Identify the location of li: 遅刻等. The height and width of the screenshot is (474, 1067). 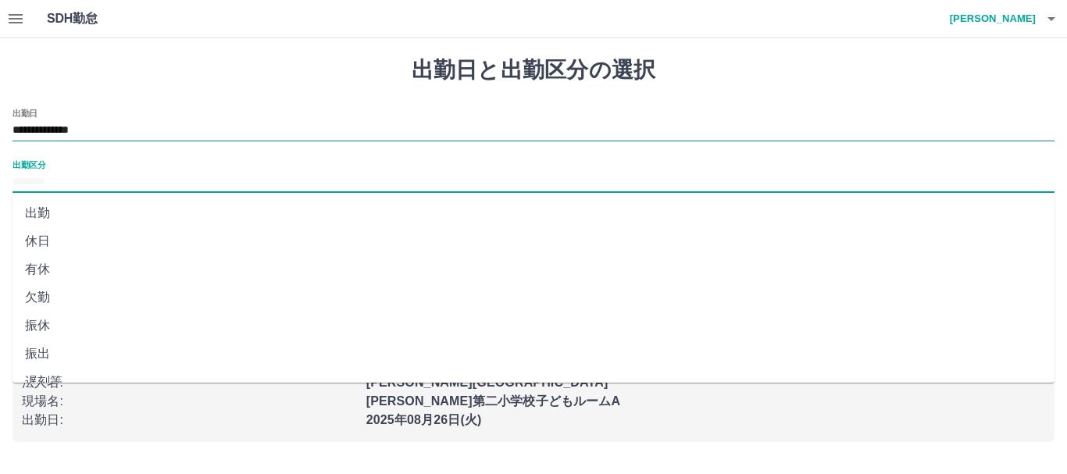
(533, 382).